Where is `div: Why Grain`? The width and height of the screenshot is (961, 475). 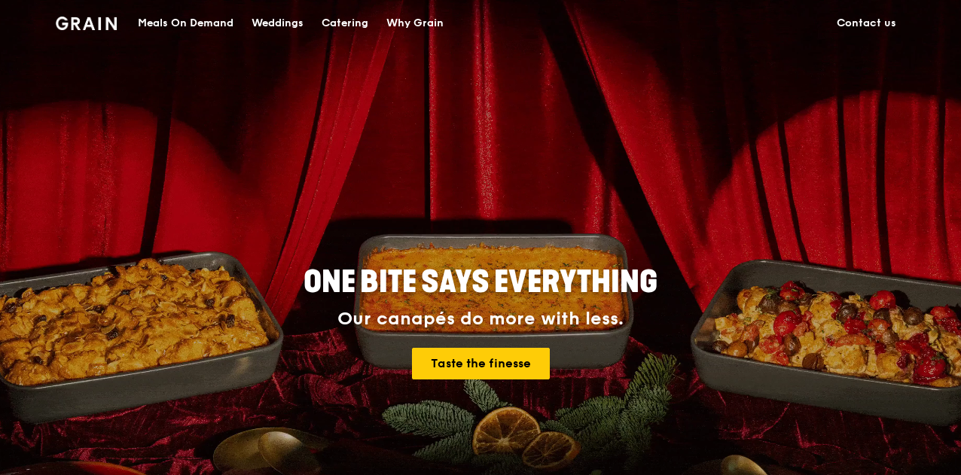 div: Why Grain is located at coordinates (415, 23).